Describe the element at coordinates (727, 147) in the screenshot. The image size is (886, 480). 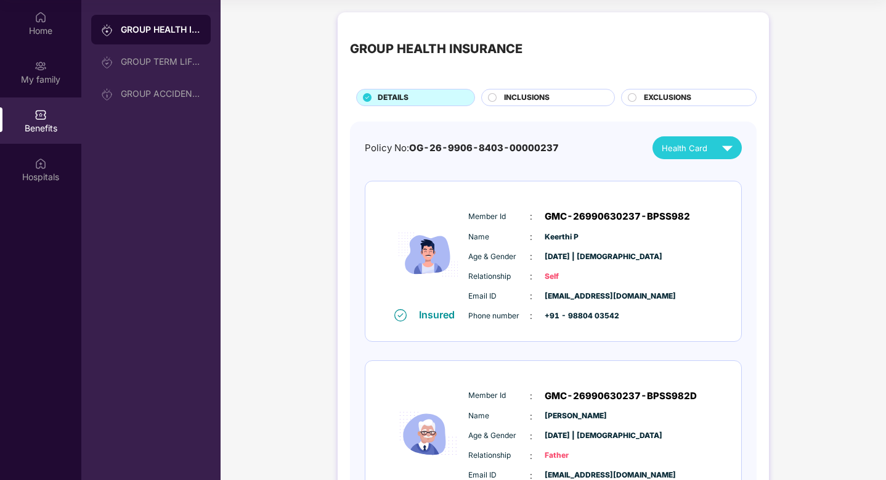
I see `img: svg+xml;base64,PHN2ZyB4bWxucz0iaHR0cDovL3d3dy53My5vcmcvMjAwMC9zdmciIHZpZXdCb3g9IjAgMCAyNCAyNCIgd2...` at that location.